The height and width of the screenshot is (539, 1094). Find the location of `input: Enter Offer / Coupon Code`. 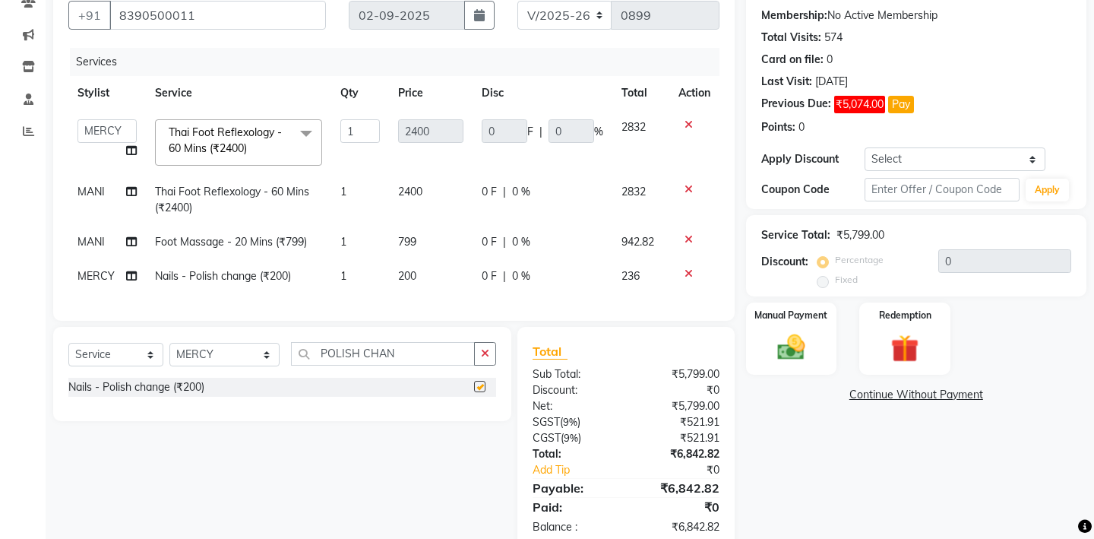

input: Enter Offer / Coupon Code is located at coordinates (942, 189).